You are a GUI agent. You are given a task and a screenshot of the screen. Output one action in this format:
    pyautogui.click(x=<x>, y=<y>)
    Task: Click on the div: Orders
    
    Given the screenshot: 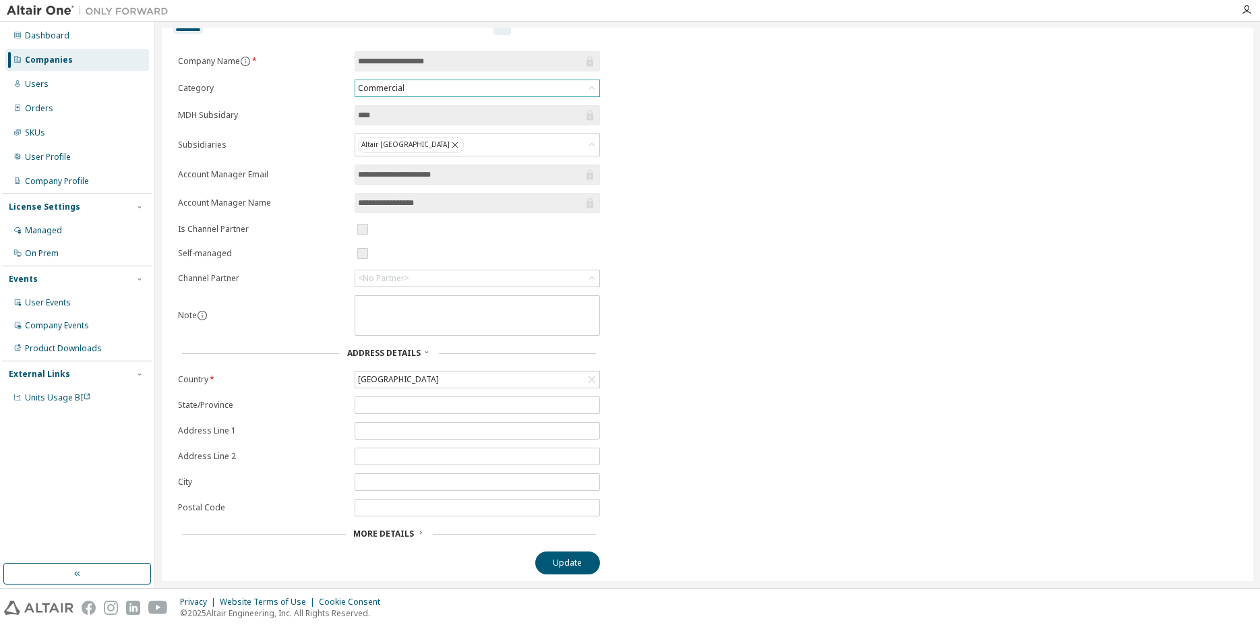 What is the action you would take?
    pyautogui.click(x=39, y=109)
    